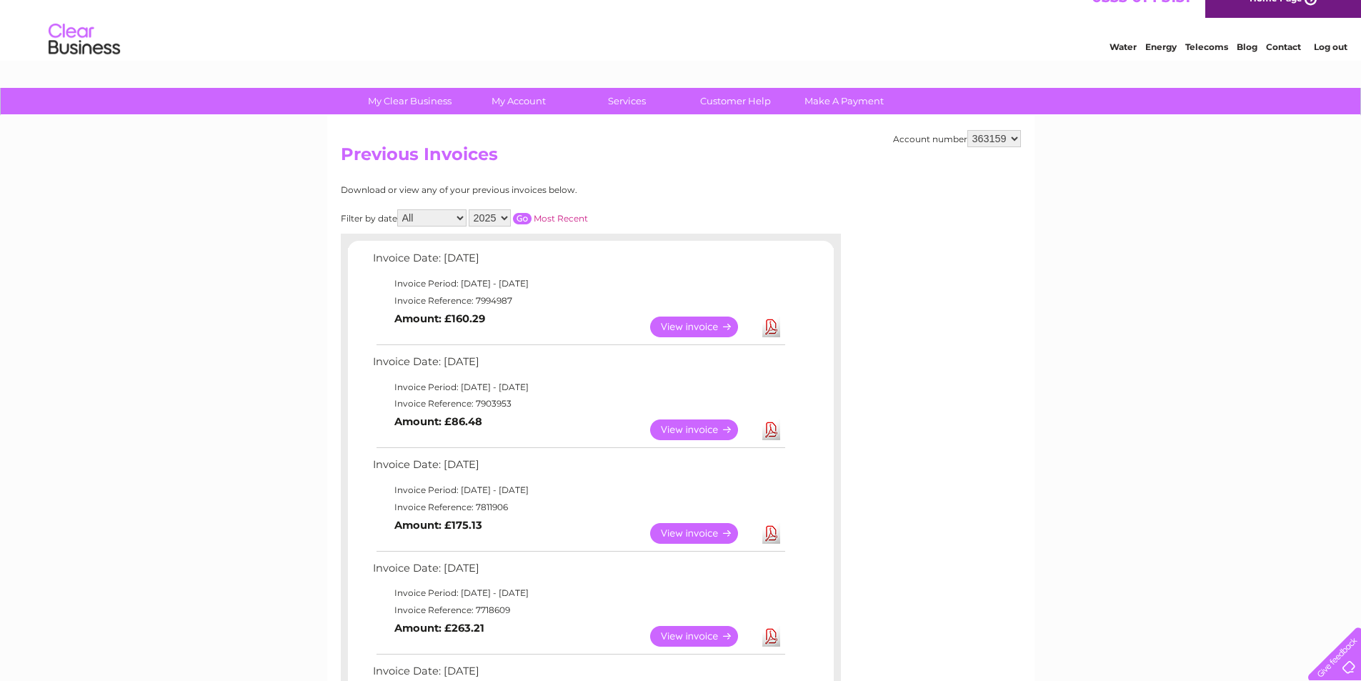 The width and height of the screenshot is (1361, 681). What do you see at coordinates (844, 101) in the screenshot?
I see `a: Make A Payment` at bounding box center [844, 101].